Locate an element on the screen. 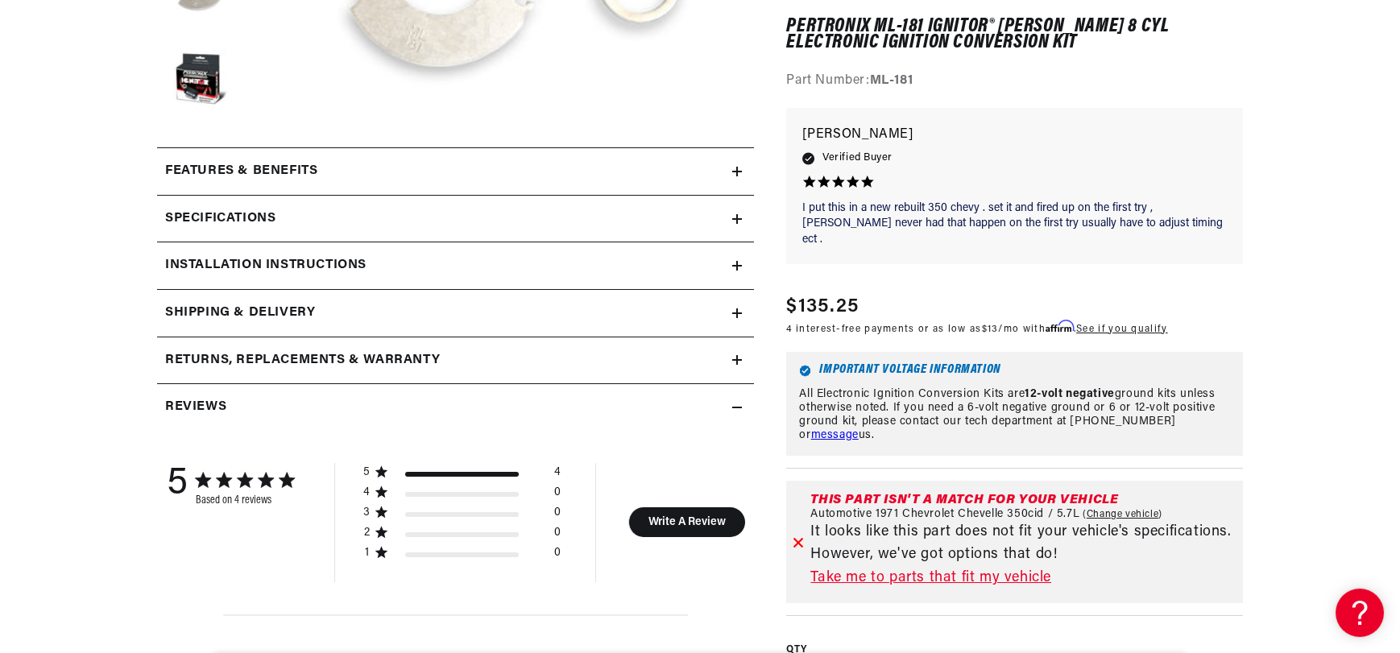 The height and width of the screenshot is (653, 1400). a: message is located at coordinates (835, 435).